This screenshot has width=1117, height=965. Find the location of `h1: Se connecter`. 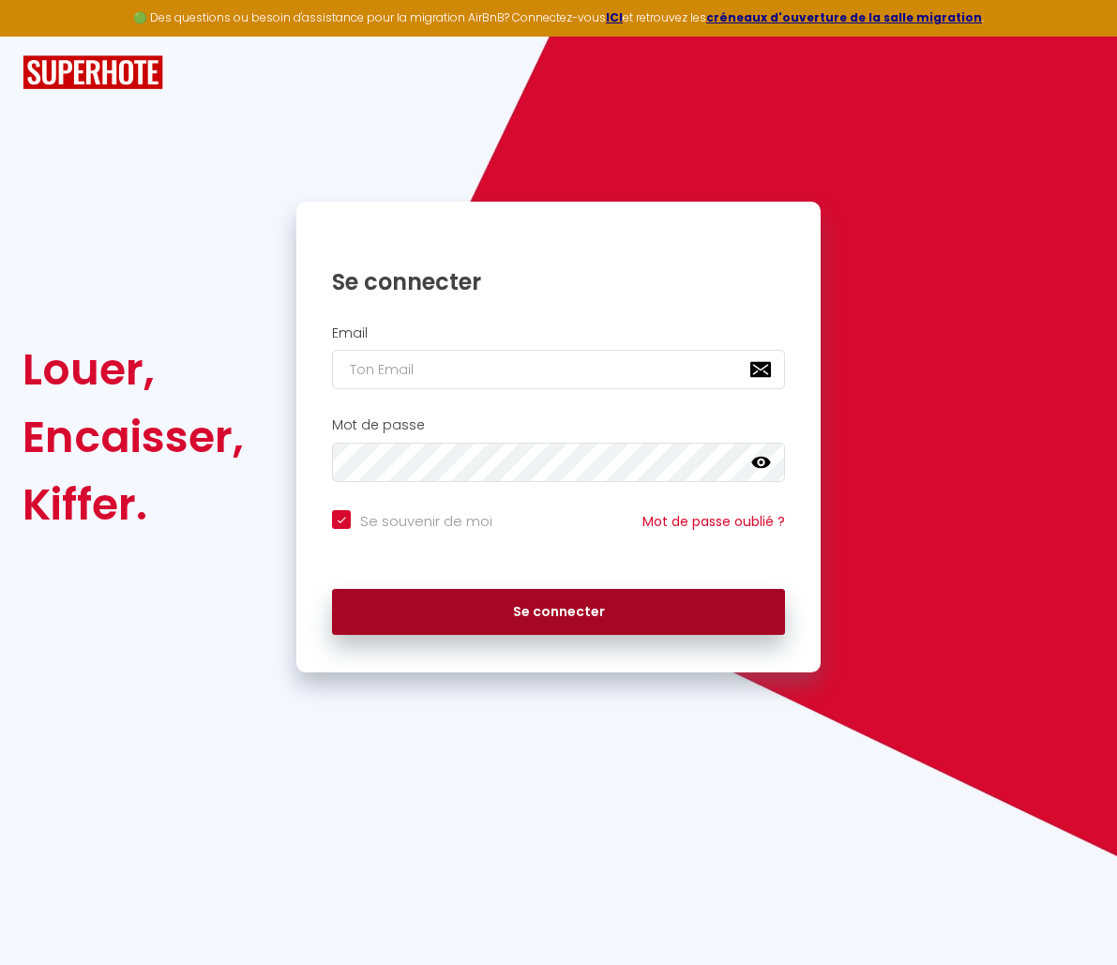

h1: Se connecter is located at coordinates (558, 281).